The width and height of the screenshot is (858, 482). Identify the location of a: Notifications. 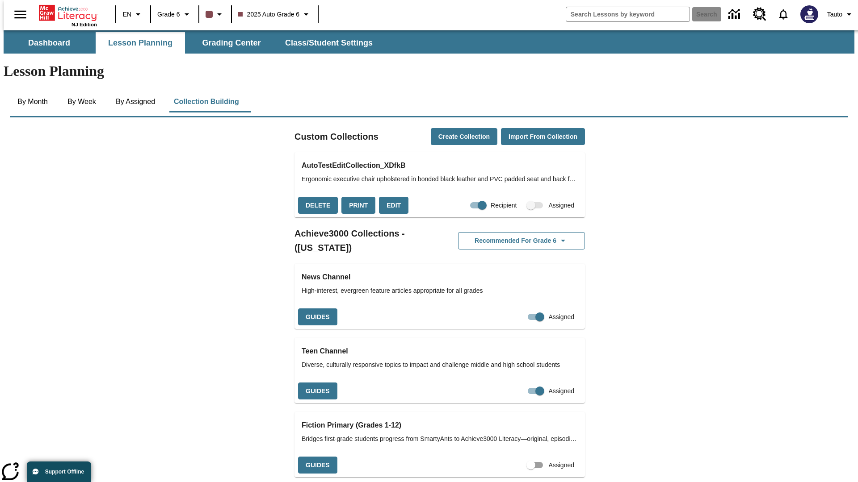
(783, 14).